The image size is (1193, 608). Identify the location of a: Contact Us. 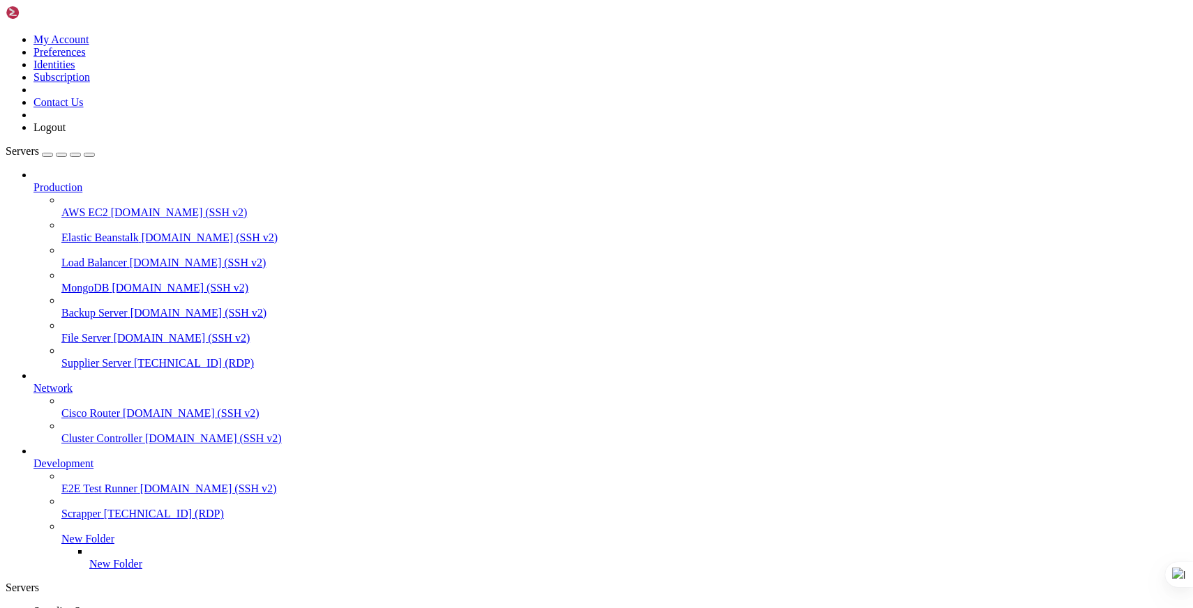
(59, 102).